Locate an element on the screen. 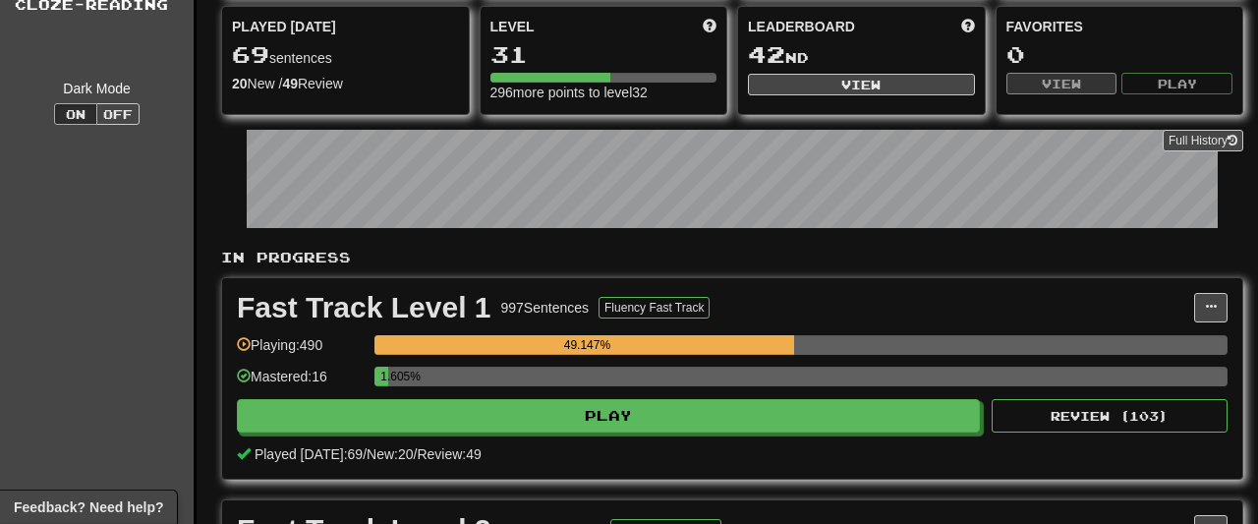 This screenshot has height=524, width=1258. div: 296 more points to level 32 is located at coordinates (604, 92).